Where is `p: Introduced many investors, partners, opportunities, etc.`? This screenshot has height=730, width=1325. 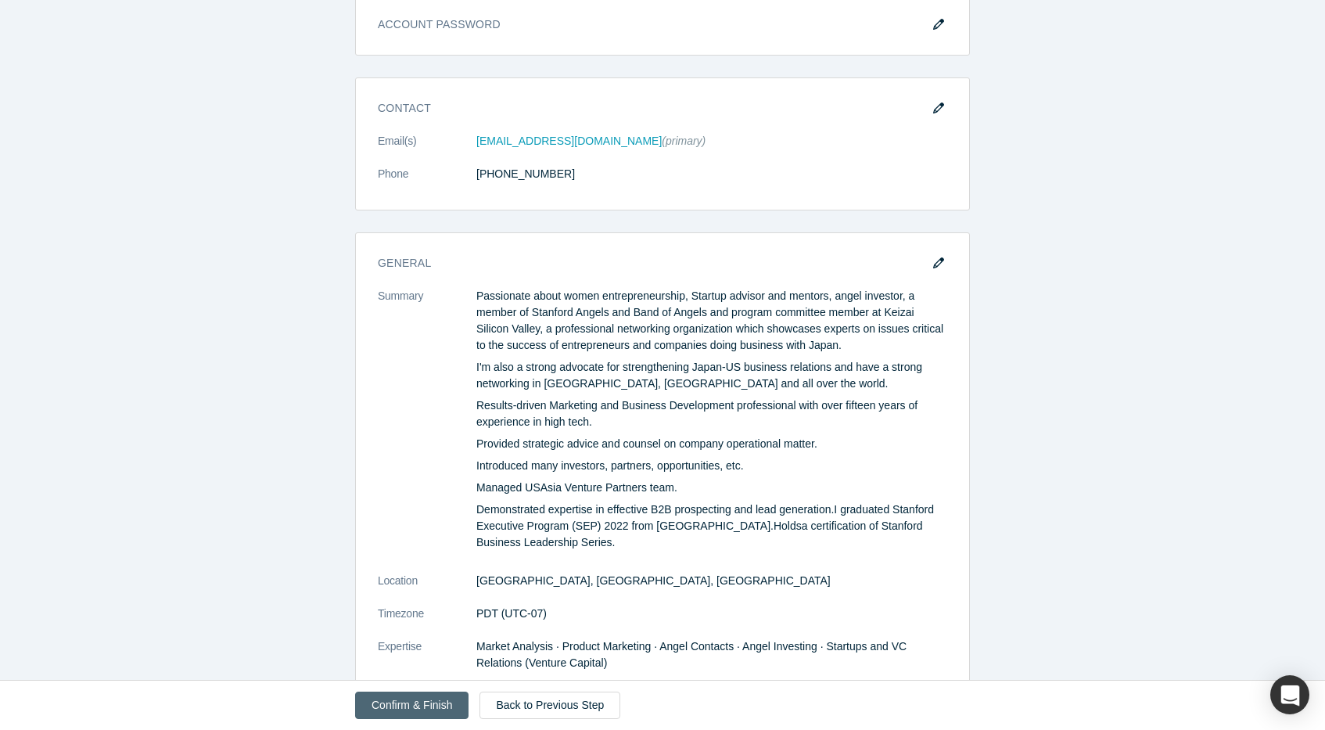
p: Introduced many investors, partners, opportunities, etc. is located at coordinates (712, 465).